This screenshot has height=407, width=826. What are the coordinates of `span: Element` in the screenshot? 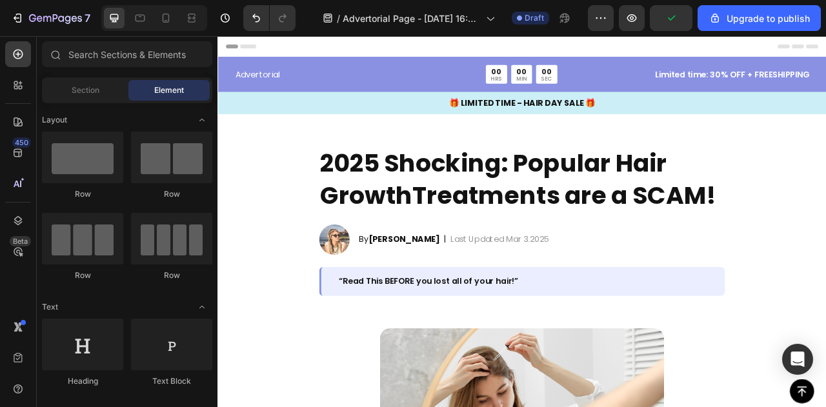 It's located at (169, 90).